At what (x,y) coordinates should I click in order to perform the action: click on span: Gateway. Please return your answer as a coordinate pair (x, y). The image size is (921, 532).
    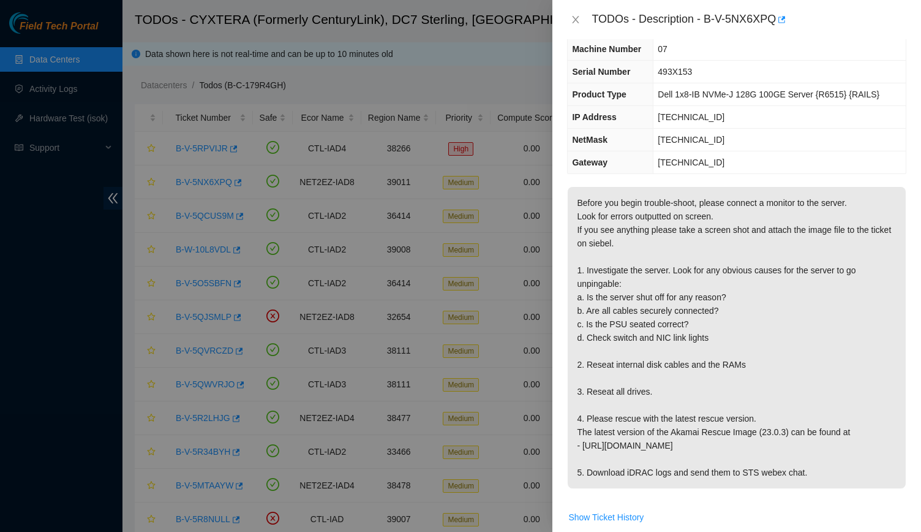
    Looking at the image, I should click on (590, 162).